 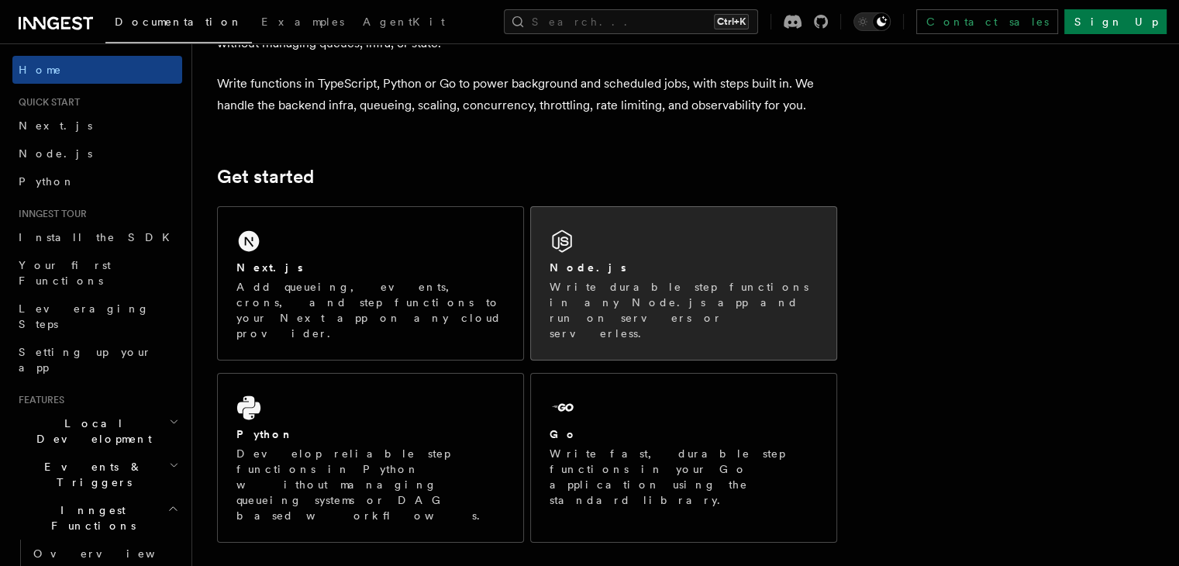 I want to click on span: Leveraging Steps, so click(x=84, y=316).